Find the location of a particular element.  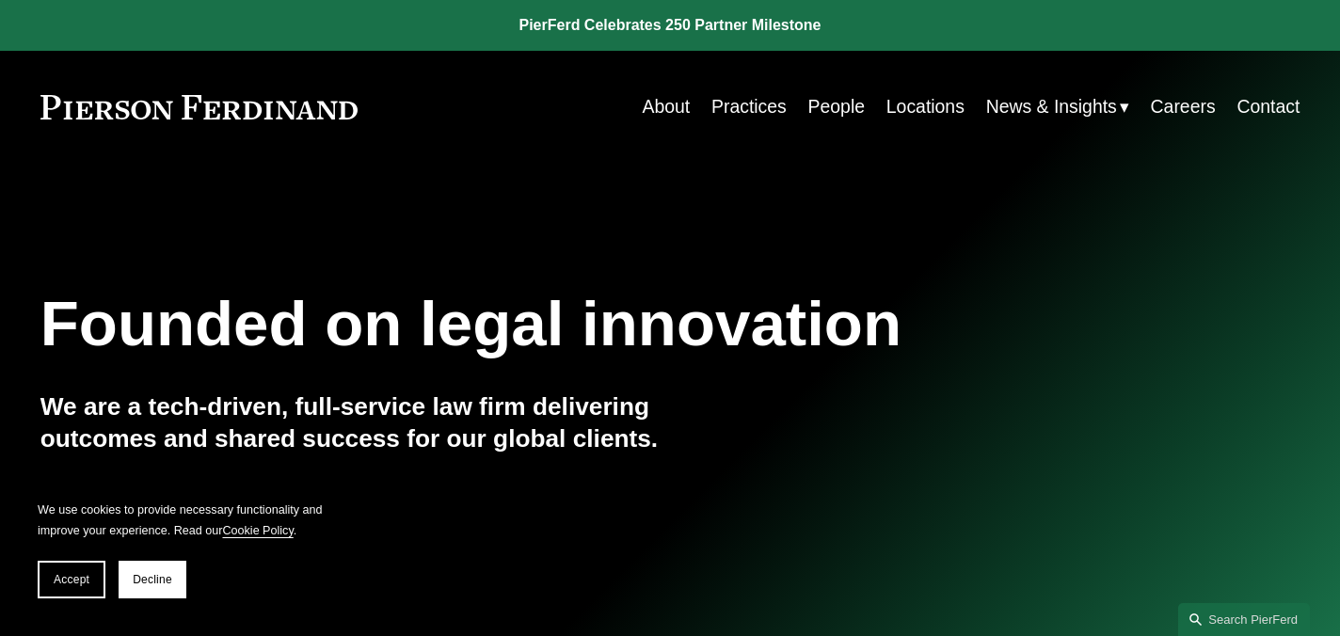

button: Decline is located at coordinates (152, 580).